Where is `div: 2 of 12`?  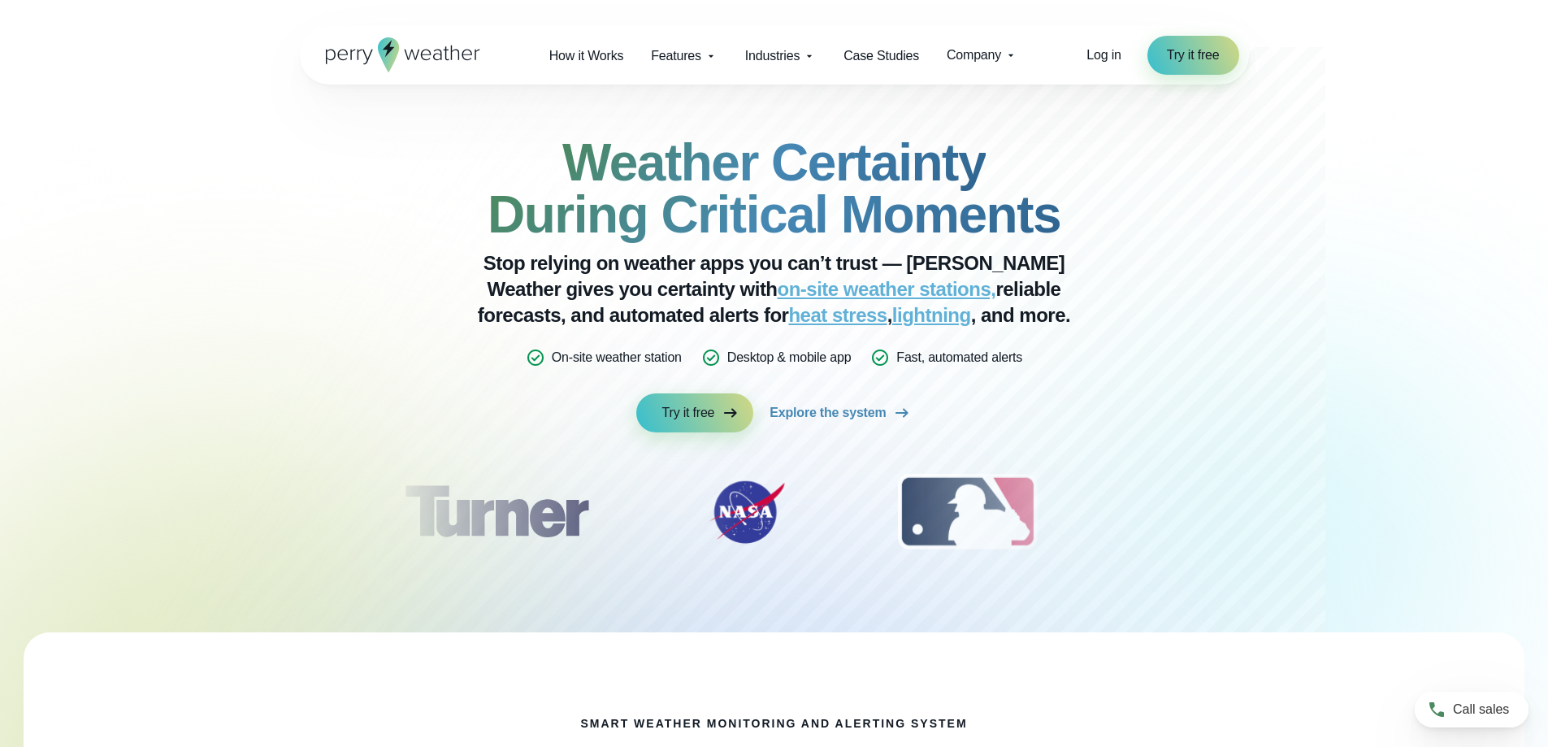
div: 2 of 12 is located at coordinates (747, 512).